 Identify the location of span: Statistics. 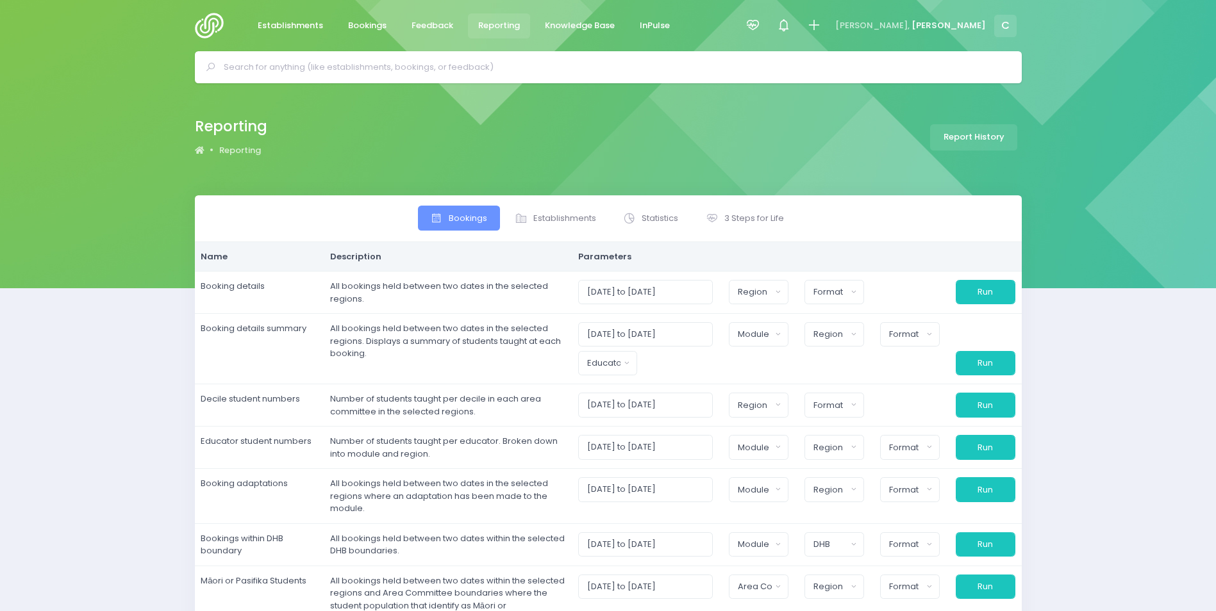
(659, 219).